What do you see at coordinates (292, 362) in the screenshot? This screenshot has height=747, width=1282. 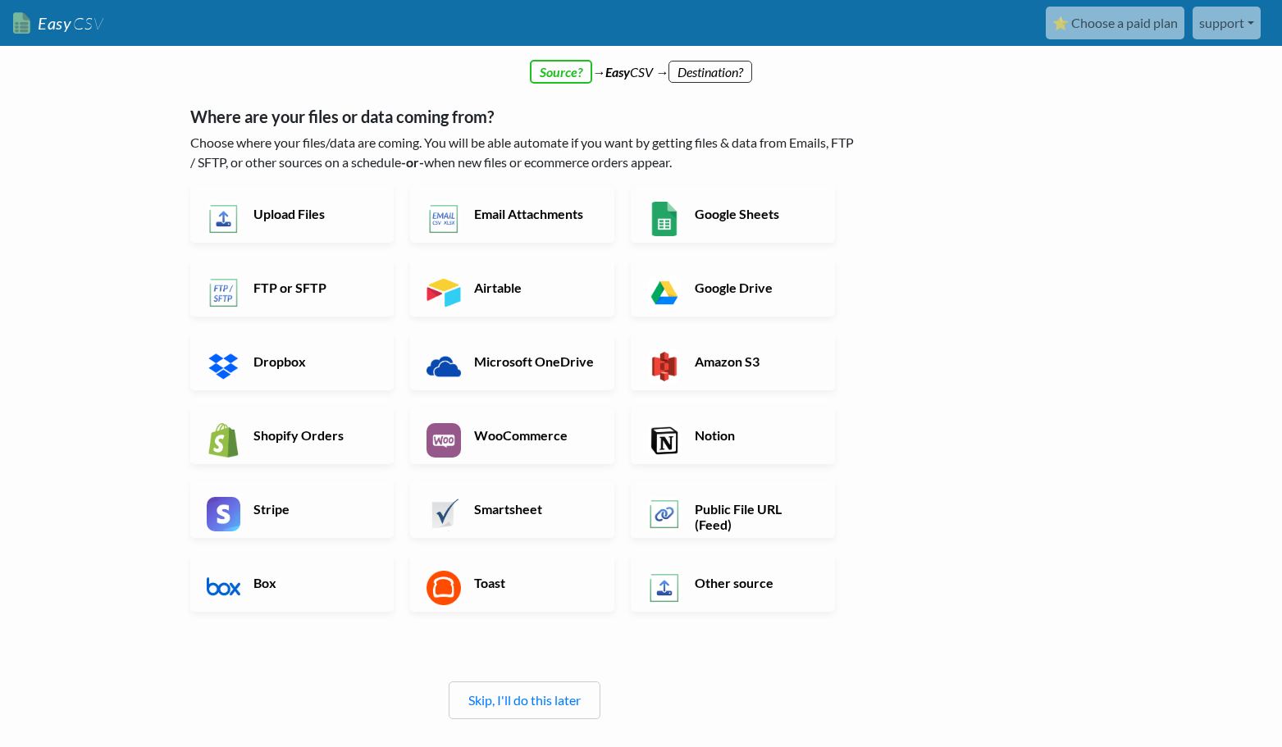 I see `a: Dropbox` at bounding box center [292, 362].